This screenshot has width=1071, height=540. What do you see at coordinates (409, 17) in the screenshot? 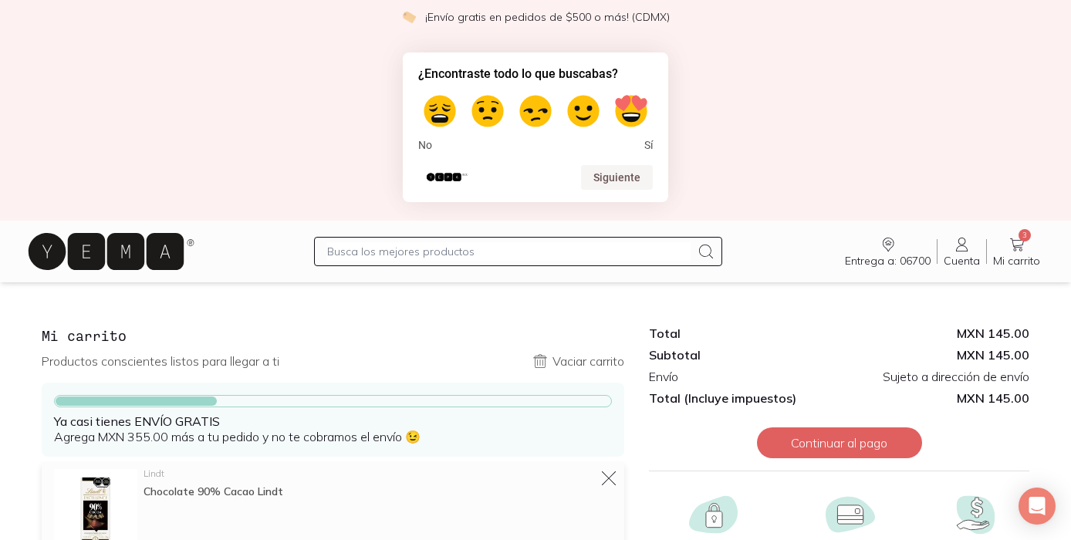
I see `img: check` at bounding box center [409, 17].